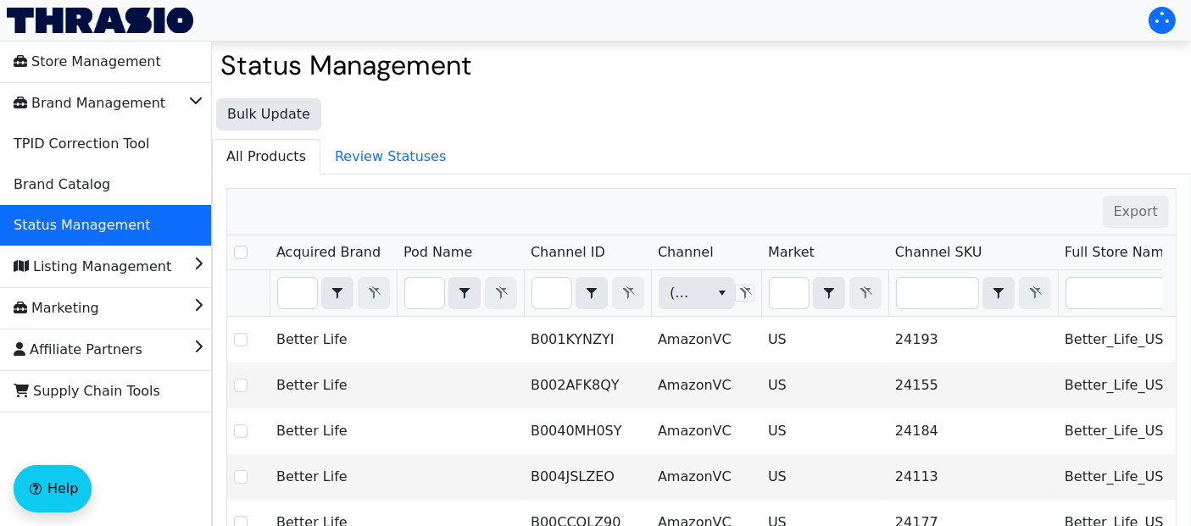 The width and height of the screenshot is (1191, 526). I want to click on span: Brand Management, so click(89, 103).